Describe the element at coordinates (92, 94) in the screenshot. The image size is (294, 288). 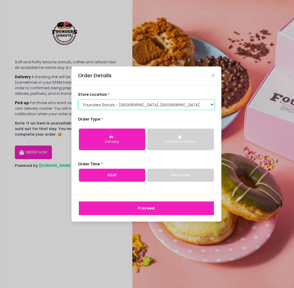
I see `span: store location` at that location.